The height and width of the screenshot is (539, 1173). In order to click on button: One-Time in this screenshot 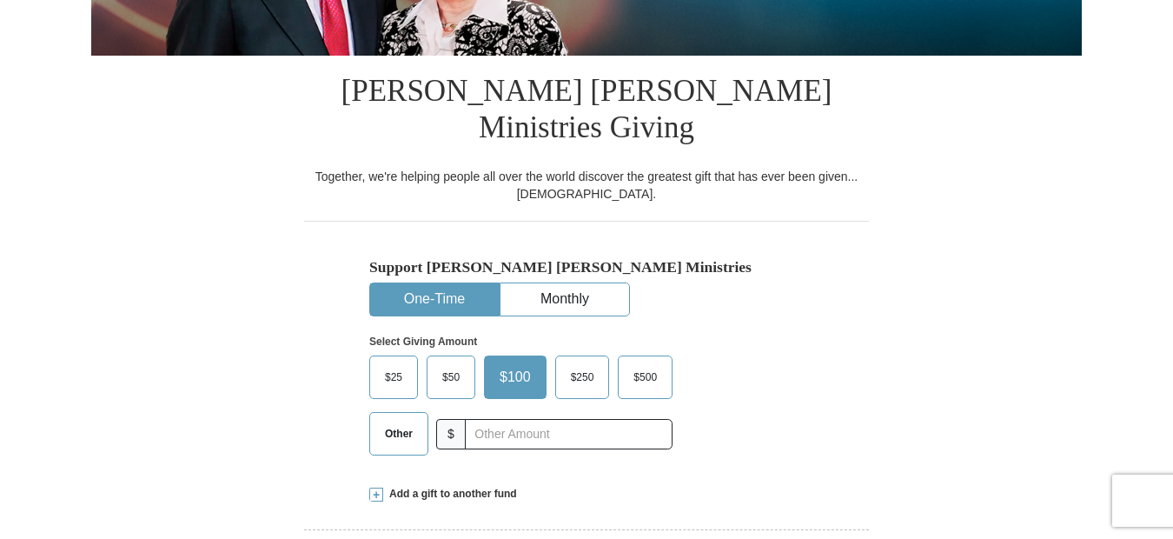, I will do `click(434, 299)`.